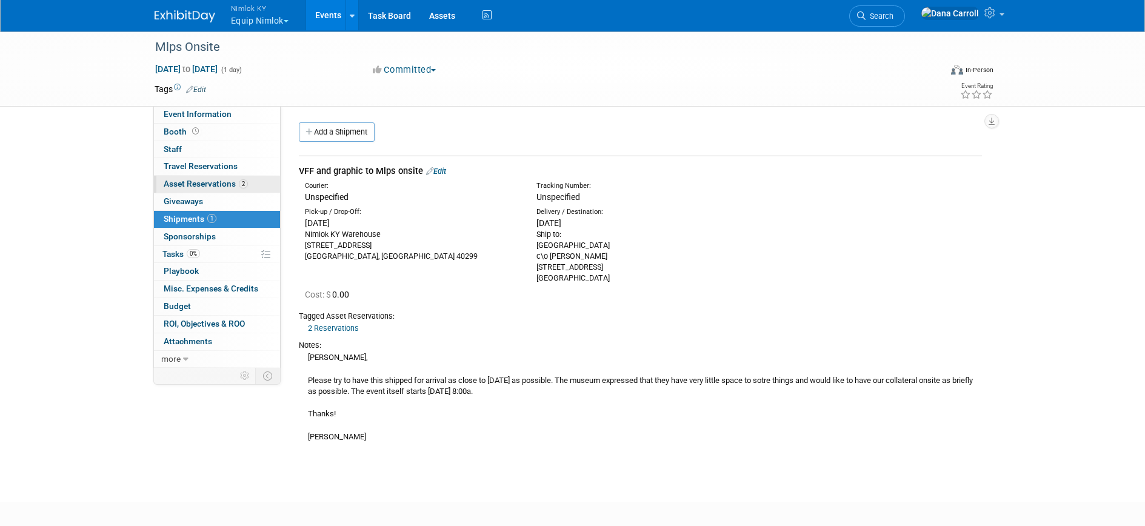 This screenshot has height=526, width=1145. I want to click on a: Tasks0%, so click(217, 255).